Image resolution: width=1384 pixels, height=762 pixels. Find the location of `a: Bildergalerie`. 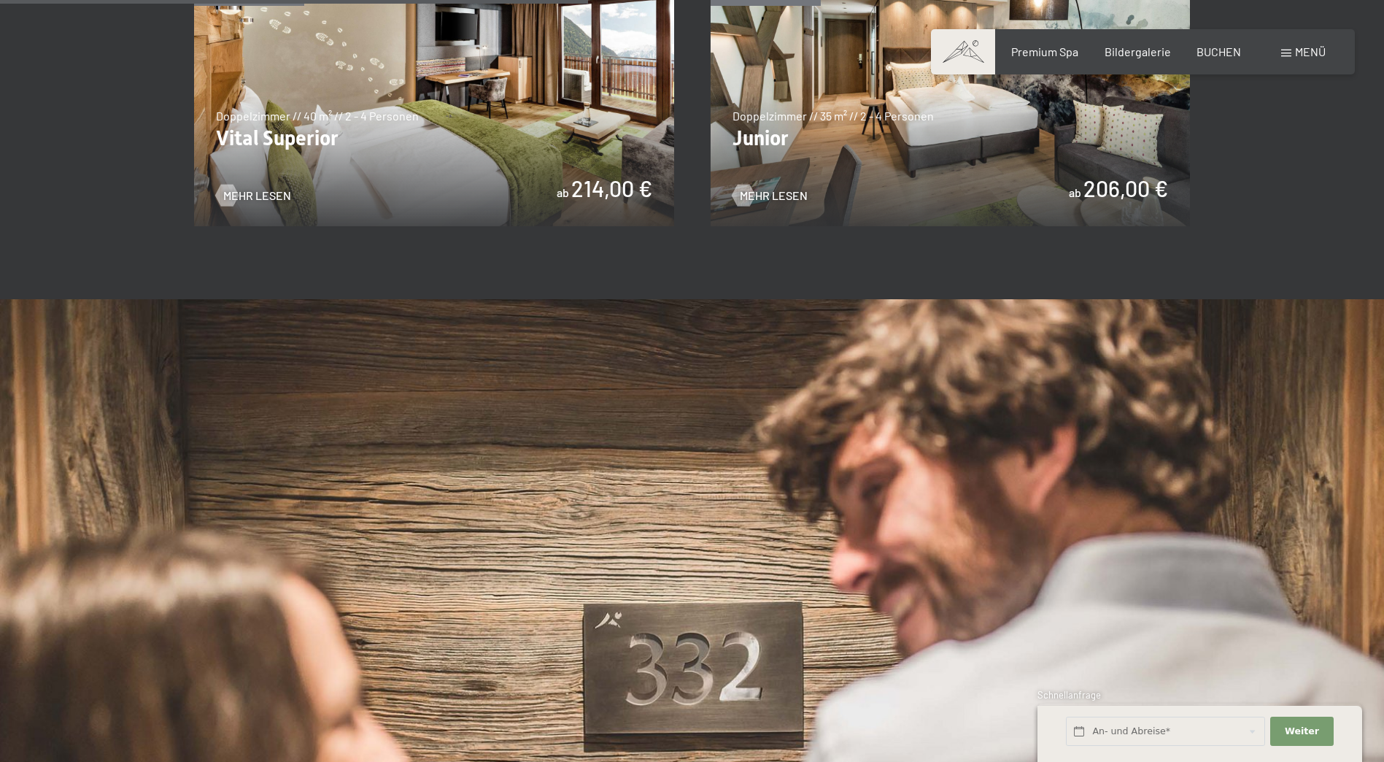

a: Bildergalerie is located at coordinates (1138, 51).